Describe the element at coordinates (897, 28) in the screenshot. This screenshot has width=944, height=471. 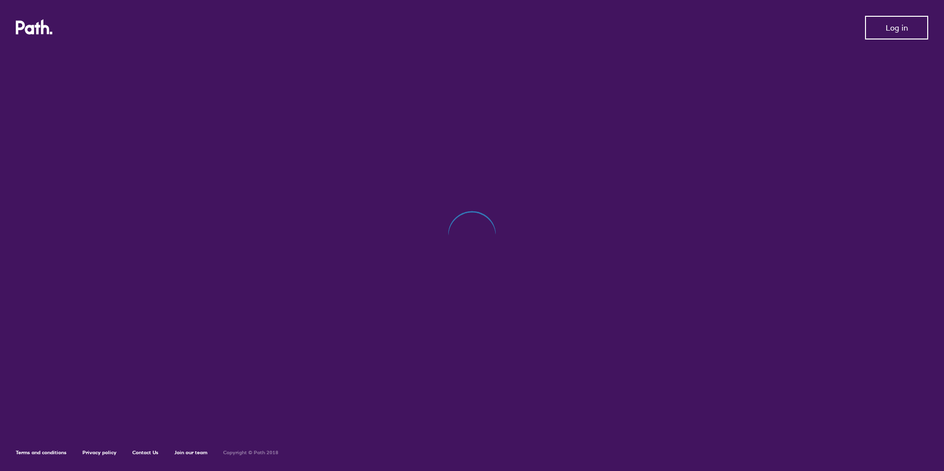
I see `button: Log in` at that location.